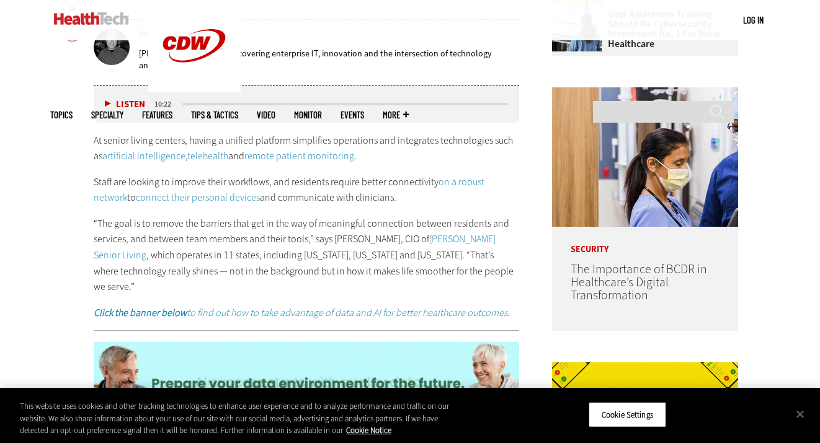 The width and height of the screenshot is (820, 443). Describe the element at coordinates (198, 197) in the screenshot. I see `a: connect their personal devices` at that location.